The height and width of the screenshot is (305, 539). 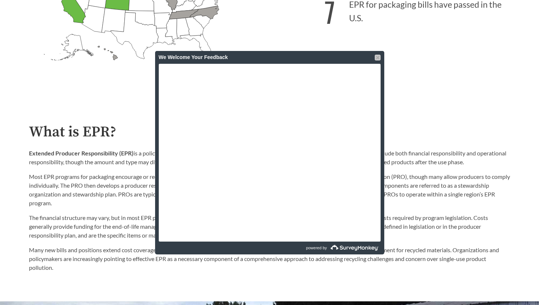 What do you see at coordinates (269, 190) in the screenshot?
I see `p: Most EPR programs for packaging encourage or require producers of packaging products to join a co...` at bounding box center [269, 190].